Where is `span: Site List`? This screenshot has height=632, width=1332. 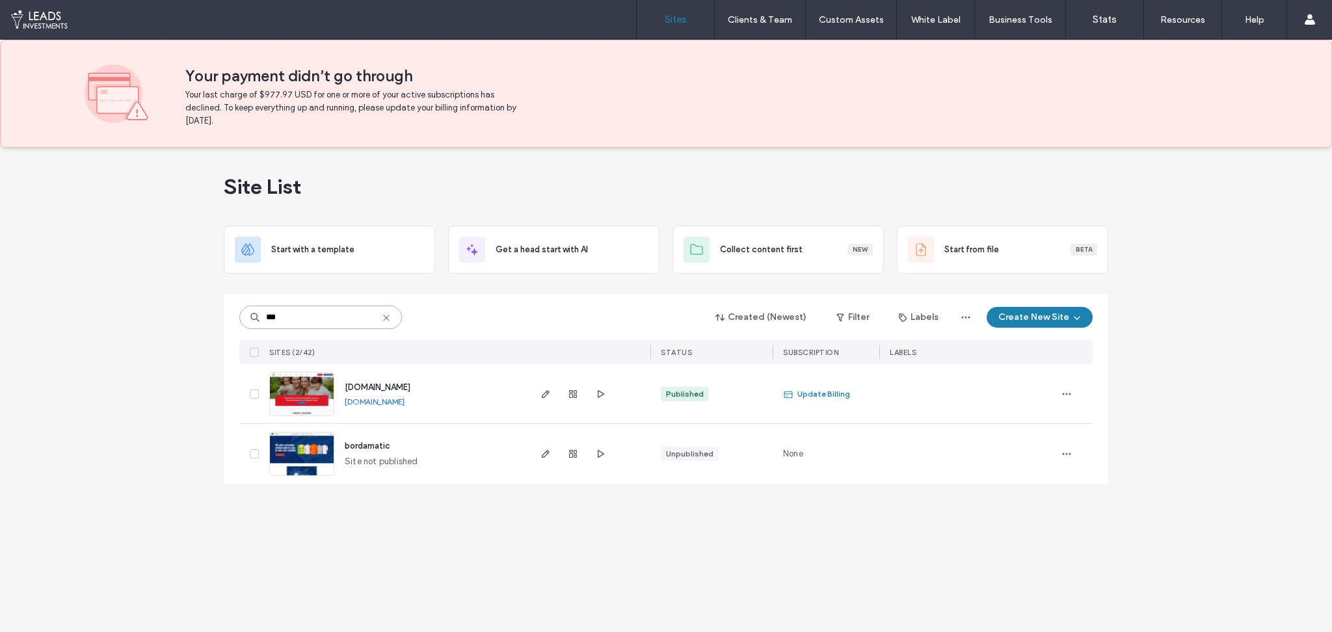 span: Site List is located at coordinates (262, 187).